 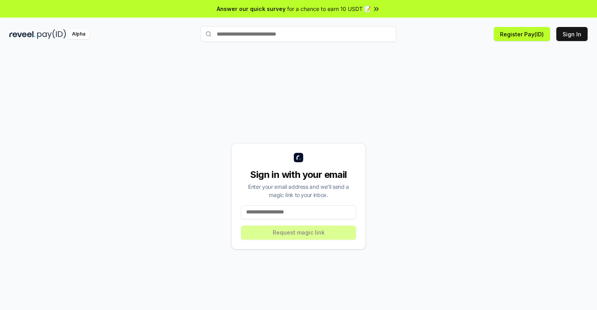 I want to click on img: pay_id, so click(x=52, y=34).